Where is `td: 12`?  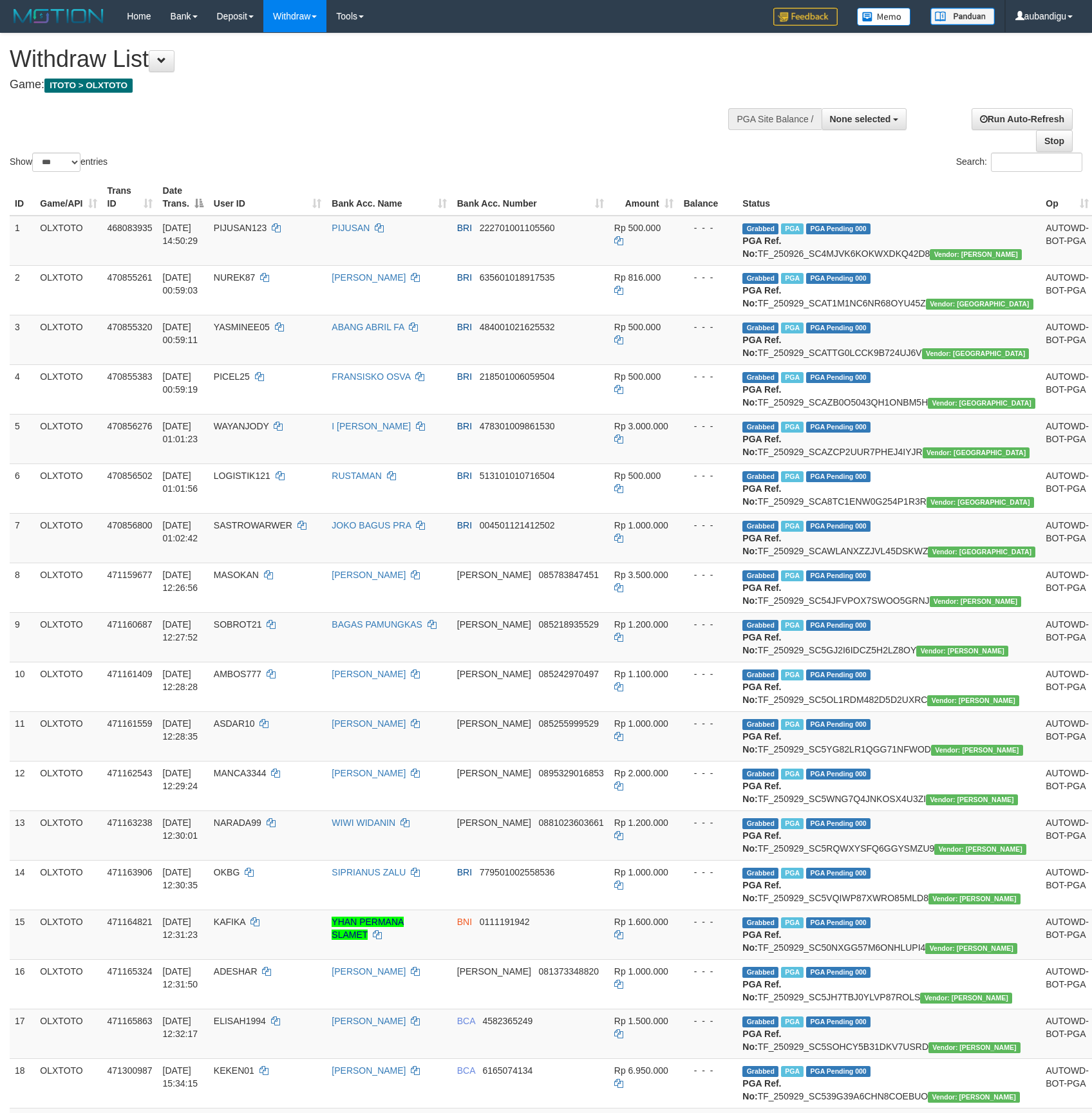
td: 12 is located at coordinates (22, 786).